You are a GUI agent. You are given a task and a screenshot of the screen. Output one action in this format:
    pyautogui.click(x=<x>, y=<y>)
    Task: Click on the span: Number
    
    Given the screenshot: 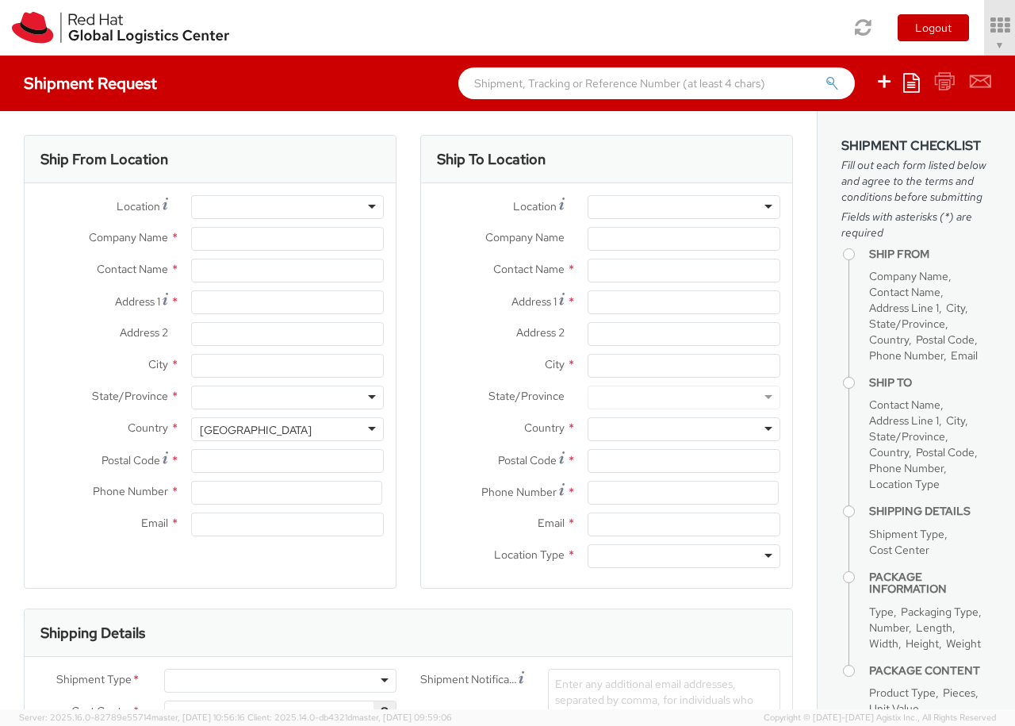 What is the action you would take?
    pyautogui.click(x=889, y=627)
    